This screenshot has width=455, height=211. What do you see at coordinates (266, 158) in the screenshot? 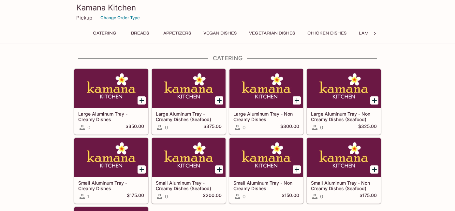
I see `div: Small Aluminum Tray - Non Creamy Dishes` at bounding box center [266, 158].